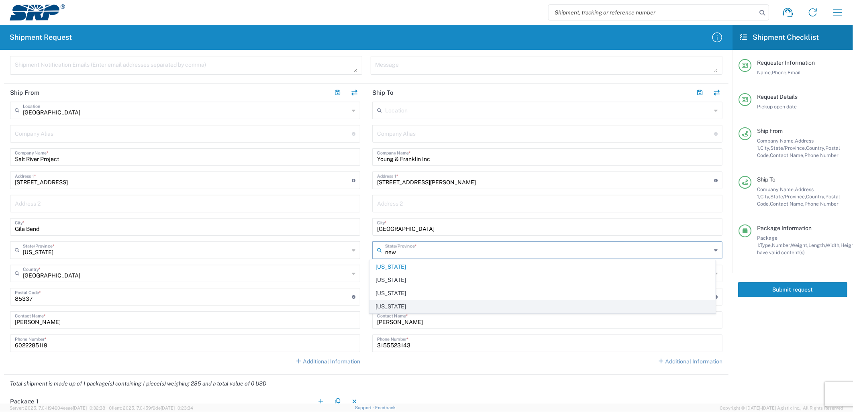  What do you see at coordinates (793, 290) in the screenshot?
I see `button: Submit request` at bounding box center [793, 290].